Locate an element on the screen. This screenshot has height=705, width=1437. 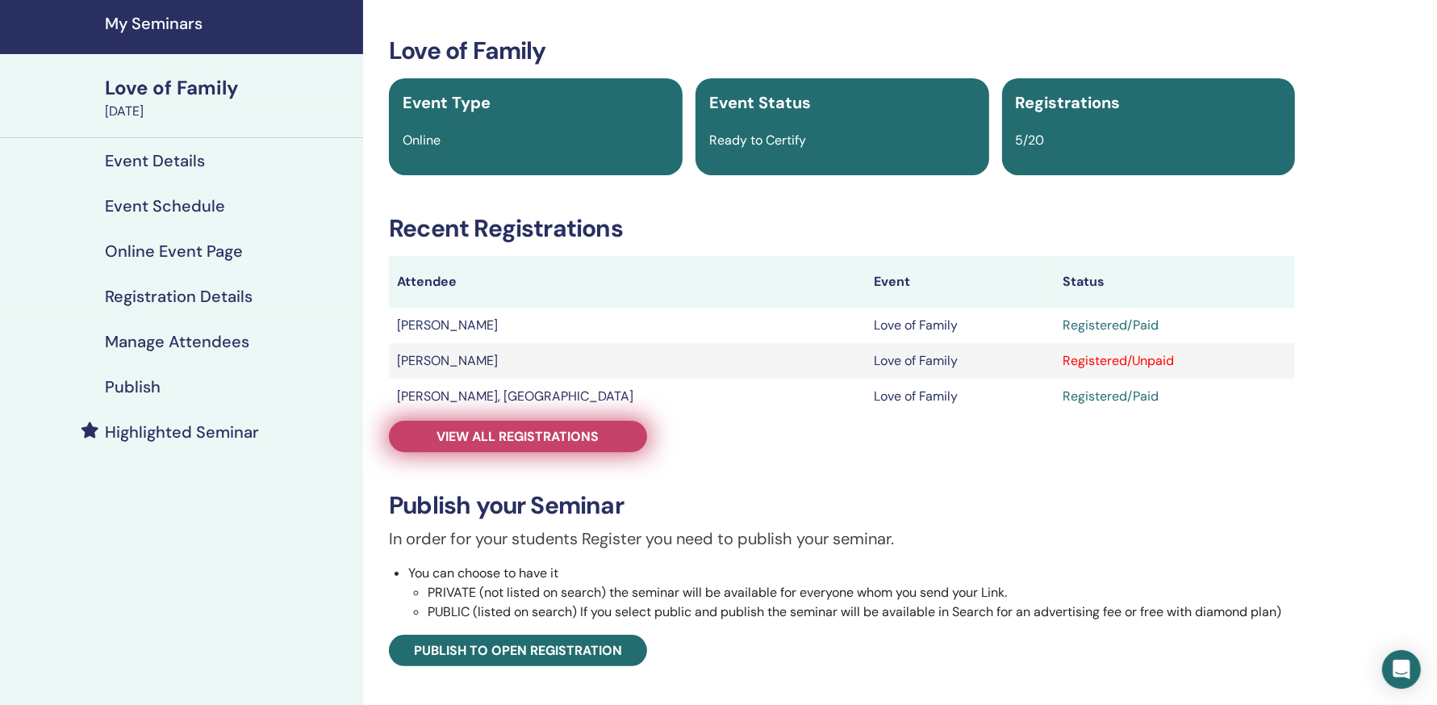
div: Love of Family is located at coordinates (229, 88).